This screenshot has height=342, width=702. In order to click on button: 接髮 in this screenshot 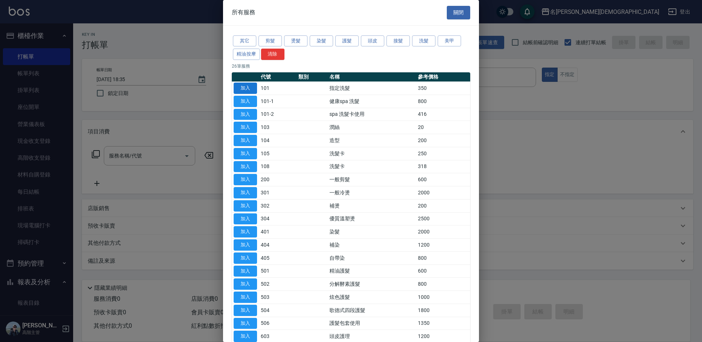, I will do `click(398, 41)`.